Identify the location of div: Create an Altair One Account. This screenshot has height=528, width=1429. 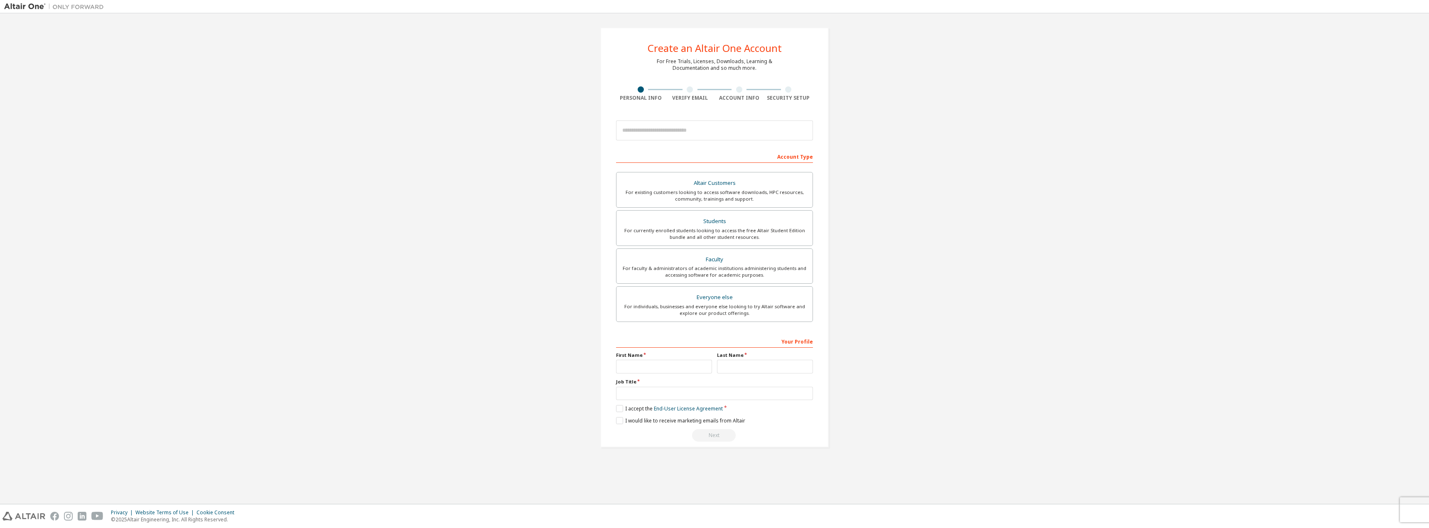
(715, 48).